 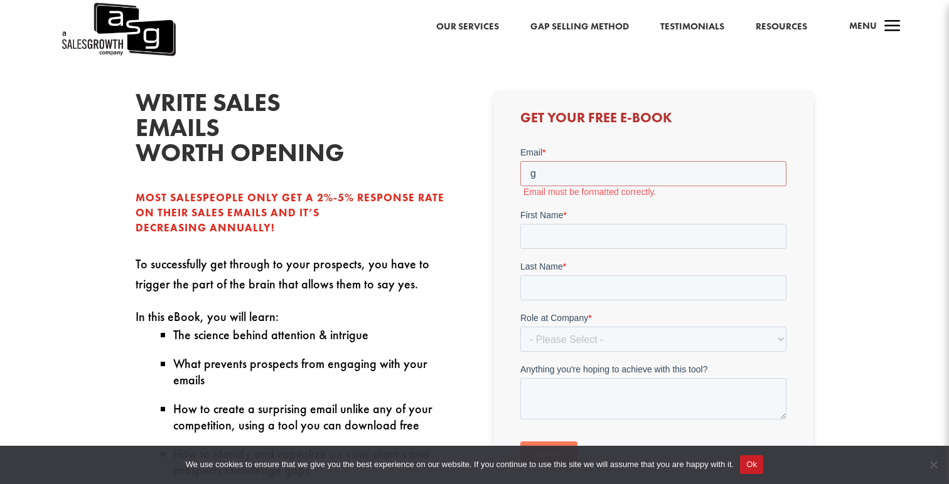 What do you see at coordinates (933, 465) in the screenshot?
I see `span: No` at bounding box center [933, 465].